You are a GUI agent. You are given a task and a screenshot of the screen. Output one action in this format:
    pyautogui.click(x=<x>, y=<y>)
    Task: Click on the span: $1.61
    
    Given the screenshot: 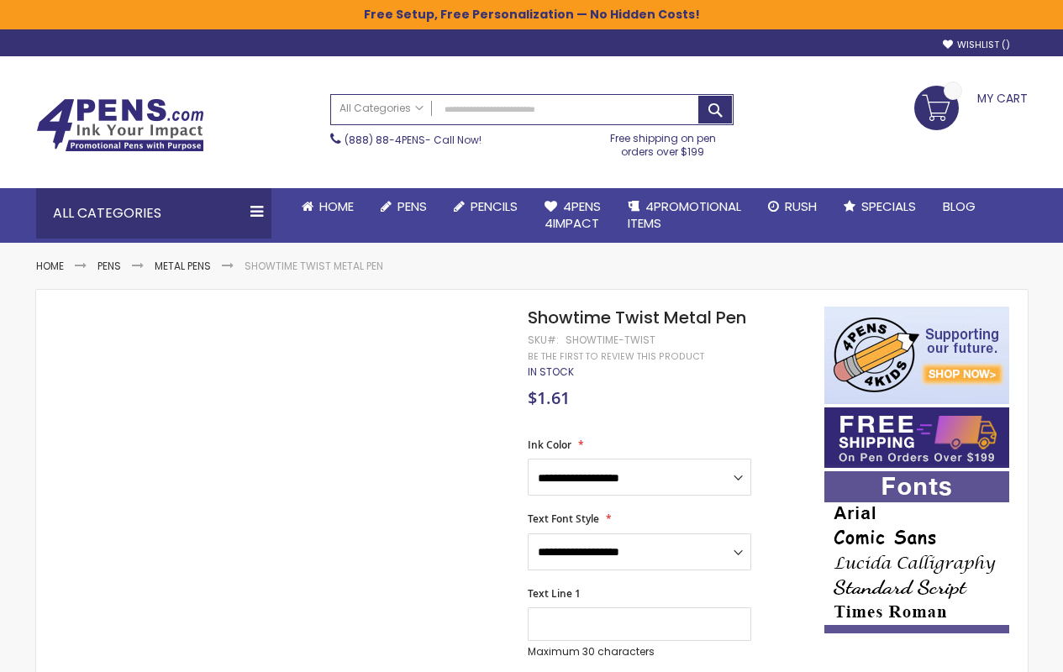 What is the action you would take?
    pyautogui.click(x=549, y=398)
    